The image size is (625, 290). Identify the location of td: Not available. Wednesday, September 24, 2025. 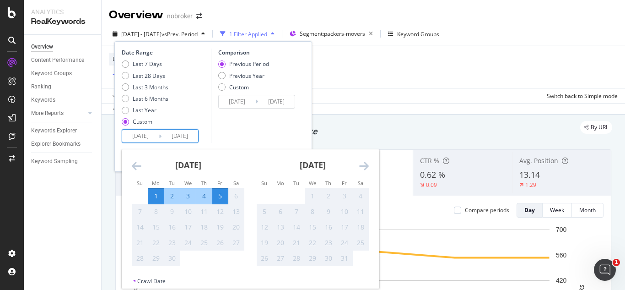
(188, 243).